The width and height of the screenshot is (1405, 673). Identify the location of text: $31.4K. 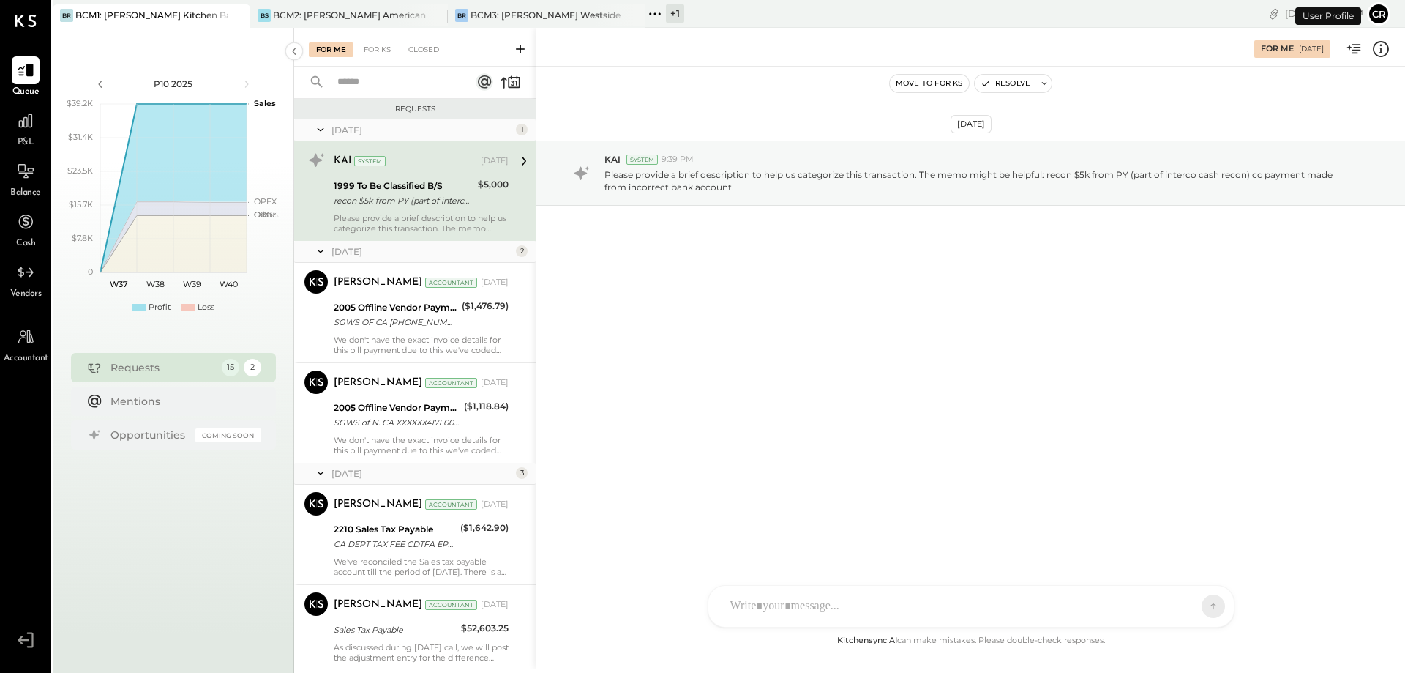
(81, 137).